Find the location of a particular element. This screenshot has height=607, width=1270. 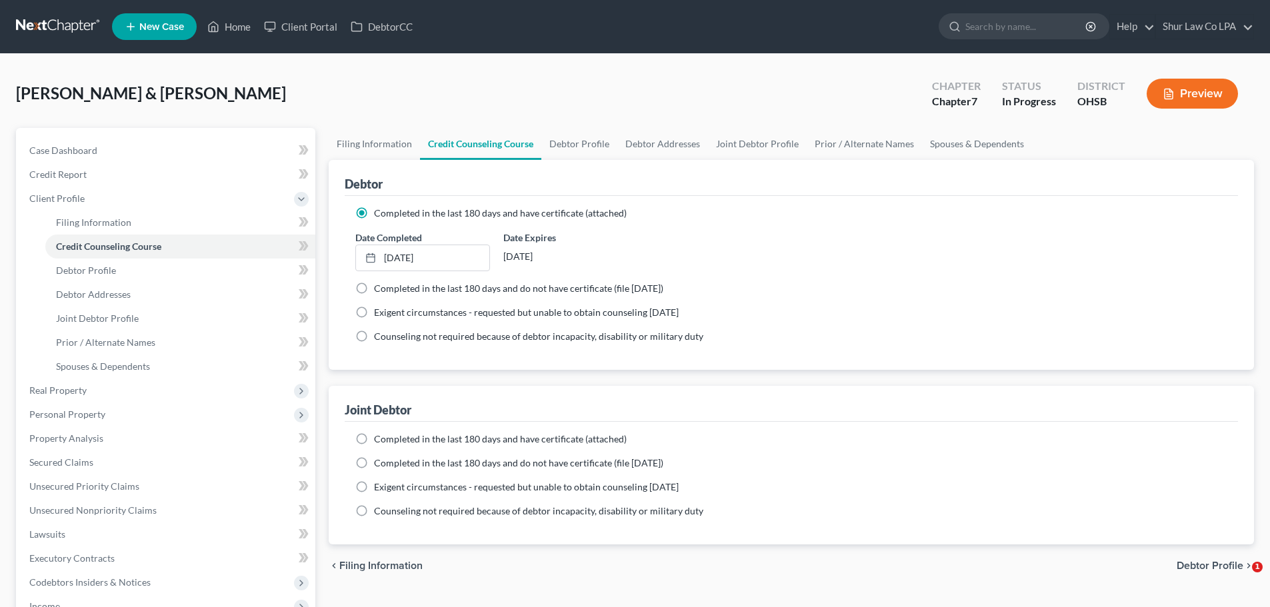

a: Home is located at coordinates (229, 27).